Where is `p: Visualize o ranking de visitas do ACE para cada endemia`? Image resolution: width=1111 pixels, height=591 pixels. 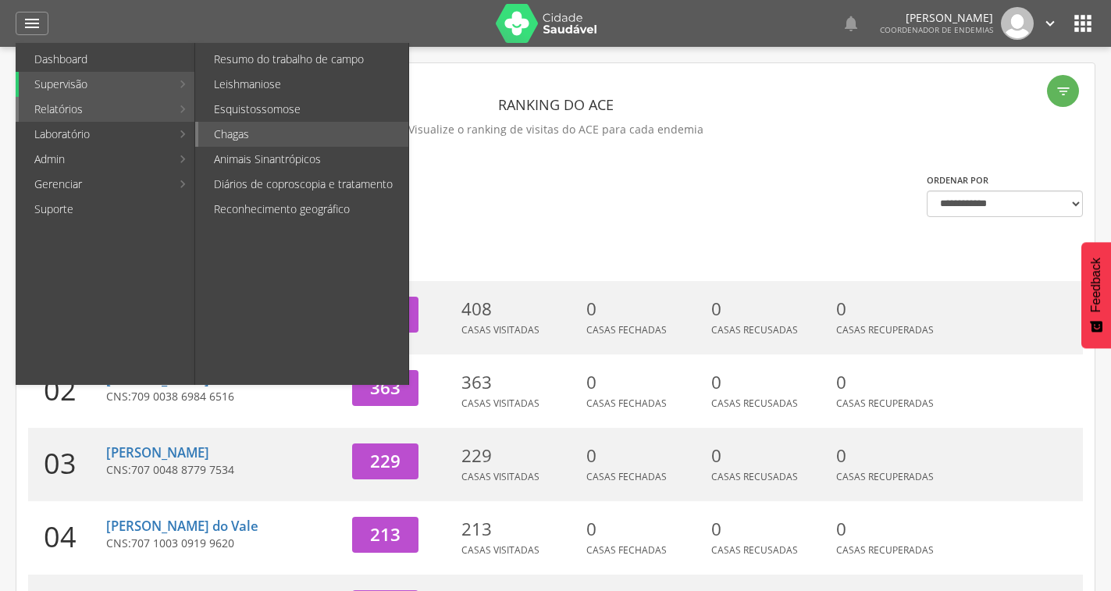
p: Visualize o ranking de visitas do ACE para cada endemia is located at coordinates (555, 130).